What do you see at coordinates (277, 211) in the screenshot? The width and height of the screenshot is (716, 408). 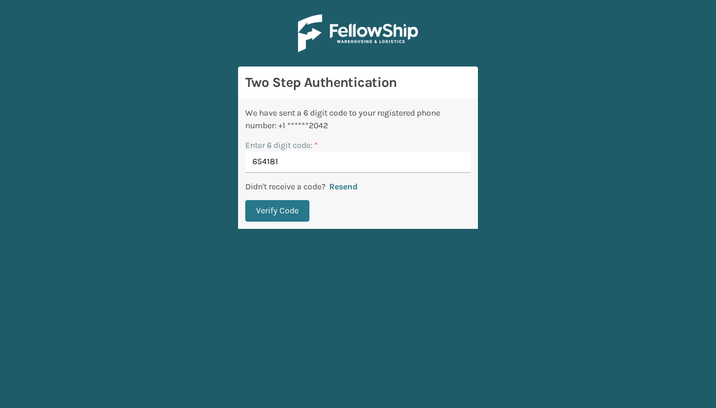 I see `button: Verify Code` at bounding box center [277, 211].